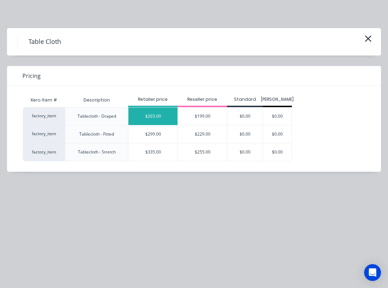  Describe the element at coordinates (153, 99) in the screenshot. I see `div: Retailer price` at that location.